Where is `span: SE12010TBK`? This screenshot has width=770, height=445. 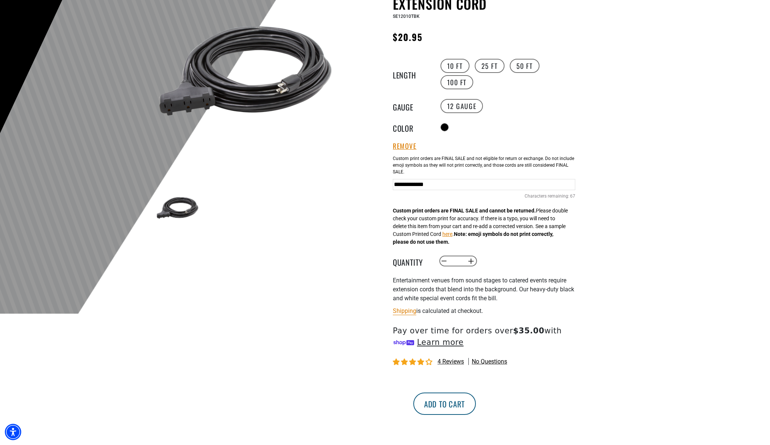 span: SE12010TBK is located at coordinates (406, 16).